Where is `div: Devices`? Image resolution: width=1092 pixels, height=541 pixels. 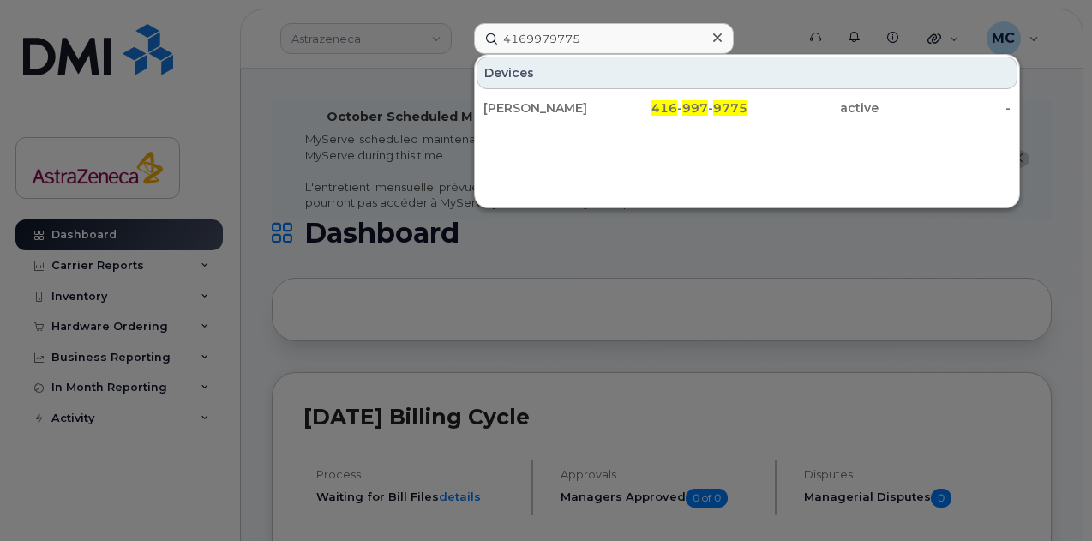 div: Devices is located at coordinates (746, 73).